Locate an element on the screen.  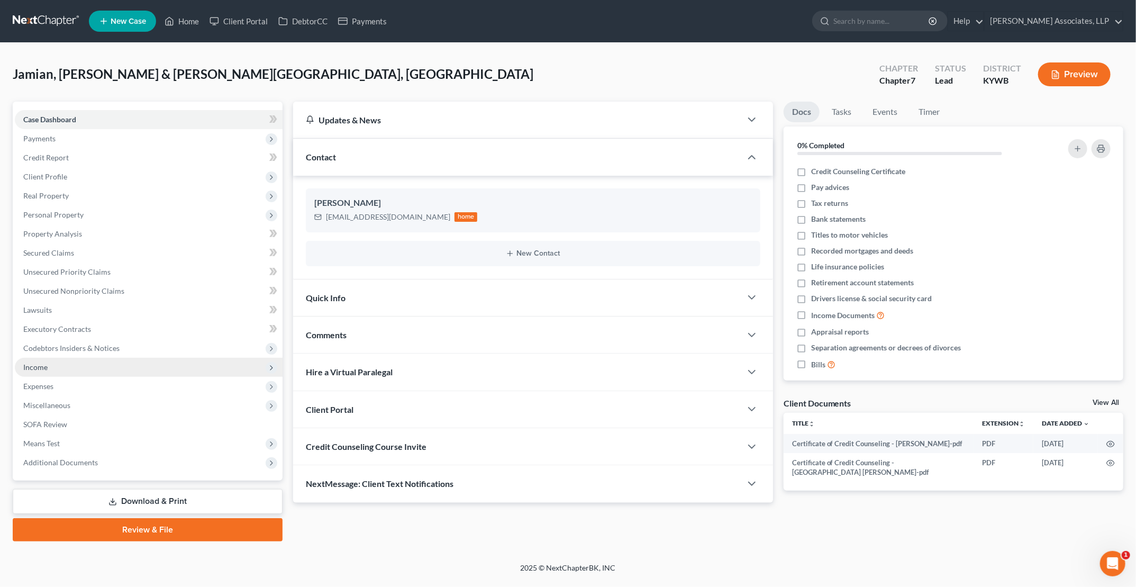
strong: 0% Completed is located at coordinates (821, 145).